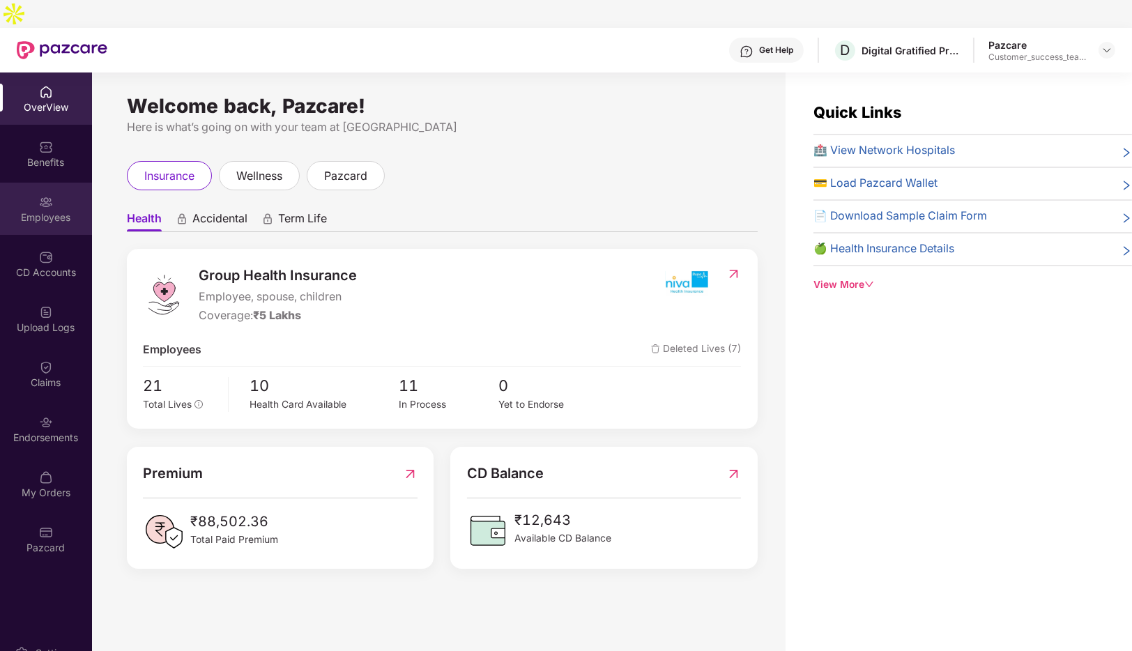 The width and height of the screenshot is (1132, 651). What do you see at coordinates (505, 473) in the screenshot?
I see `span: CD Balance` at bounding box center [505, 473].